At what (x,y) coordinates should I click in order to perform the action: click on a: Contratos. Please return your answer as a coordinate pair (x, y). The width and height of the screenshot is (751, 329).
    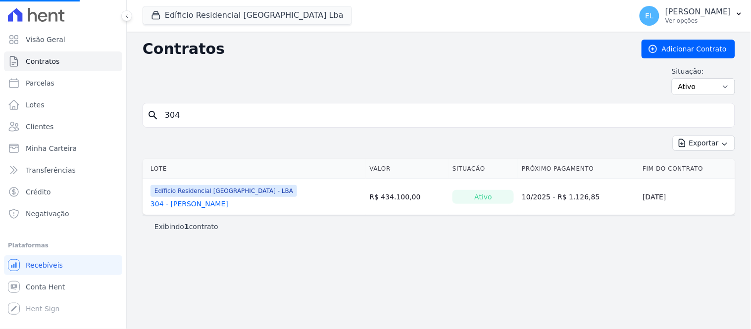
    Looking at the image, I should click on (63, 61).